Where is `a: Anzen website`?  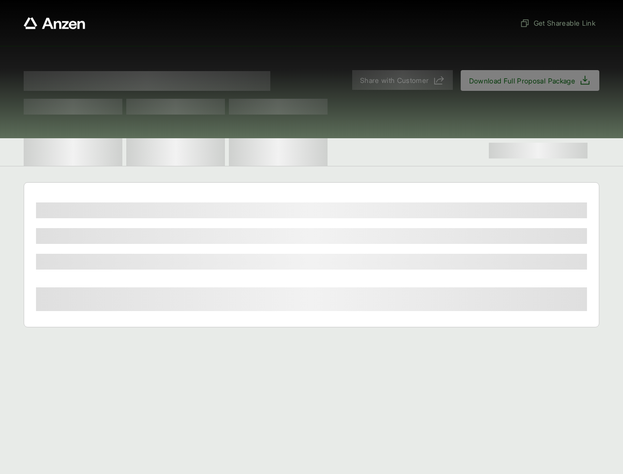
a: Anzen website is located at coordinates (54, 23).